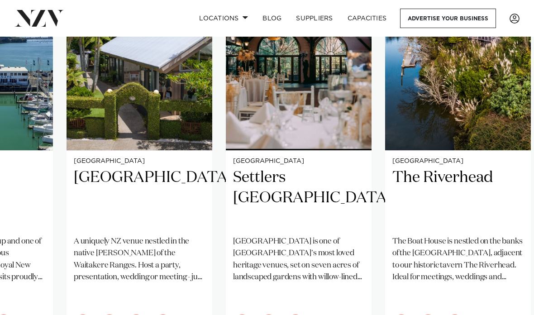 This screenshot has height=315, width=534. Describe the element at coordinates (272, 18) in the screenshot. I see `a: BLOG` at that location.